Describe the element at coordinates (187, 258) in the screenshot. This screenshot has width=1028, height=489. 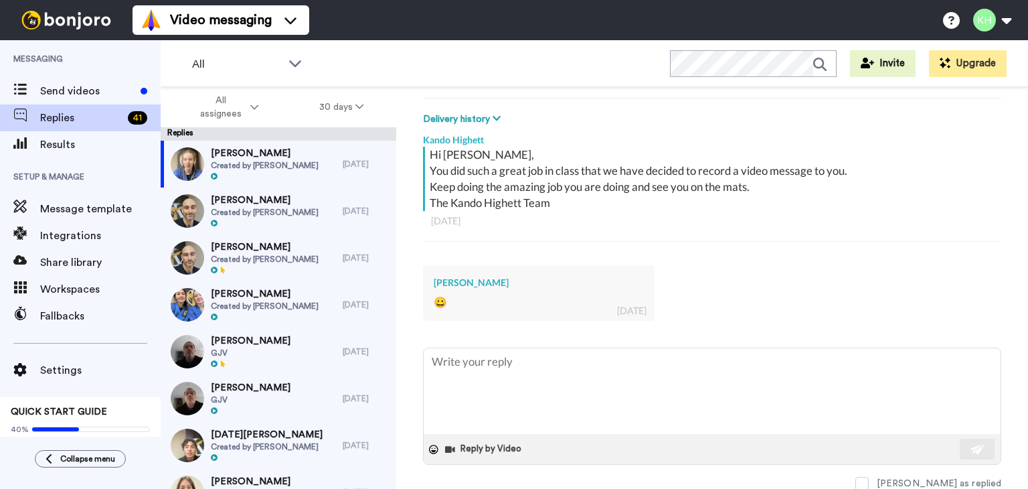
I see `img: 682ae272-6ada-4ff1-9d30-42ab42a882f4-thumb.jpg` at that location.